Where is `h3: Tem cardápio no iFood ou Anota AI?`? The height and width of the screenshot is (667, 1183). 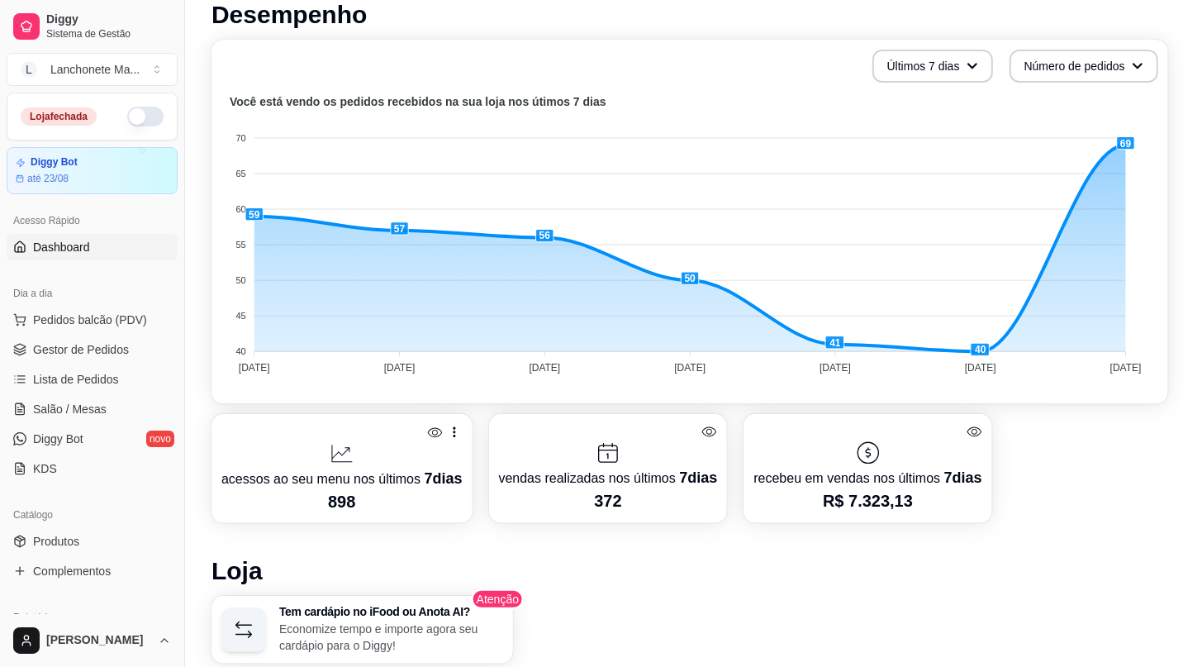
h3: Tem cardápio no iFood ou Anota AI? is located at coordinates (391, 611).